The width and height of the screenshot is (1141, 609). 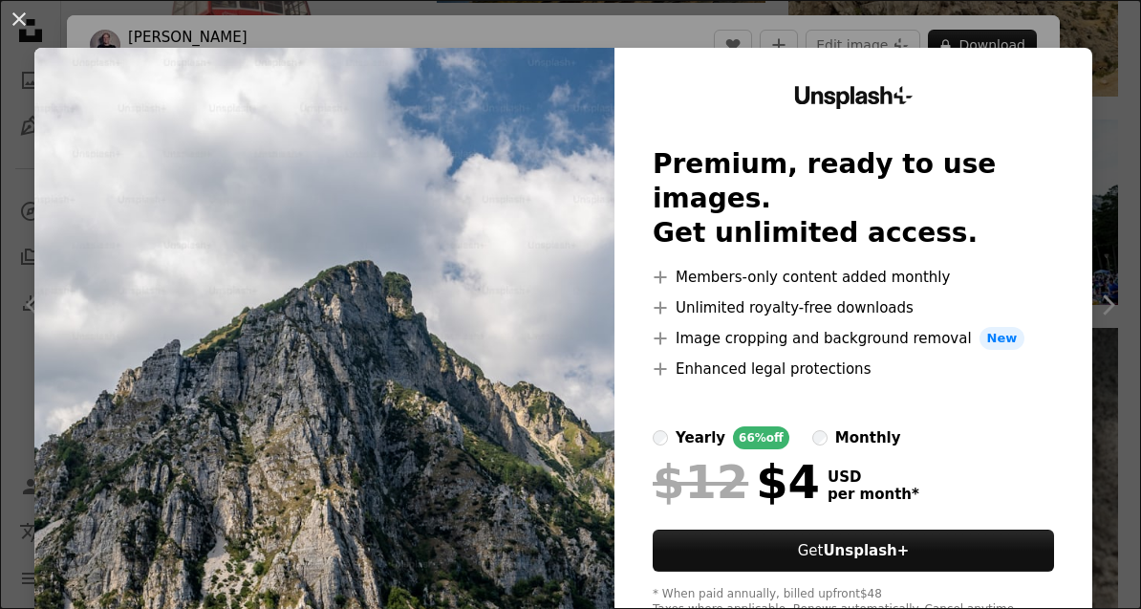 I want to click on span: New, so click(x=1002, y=338).